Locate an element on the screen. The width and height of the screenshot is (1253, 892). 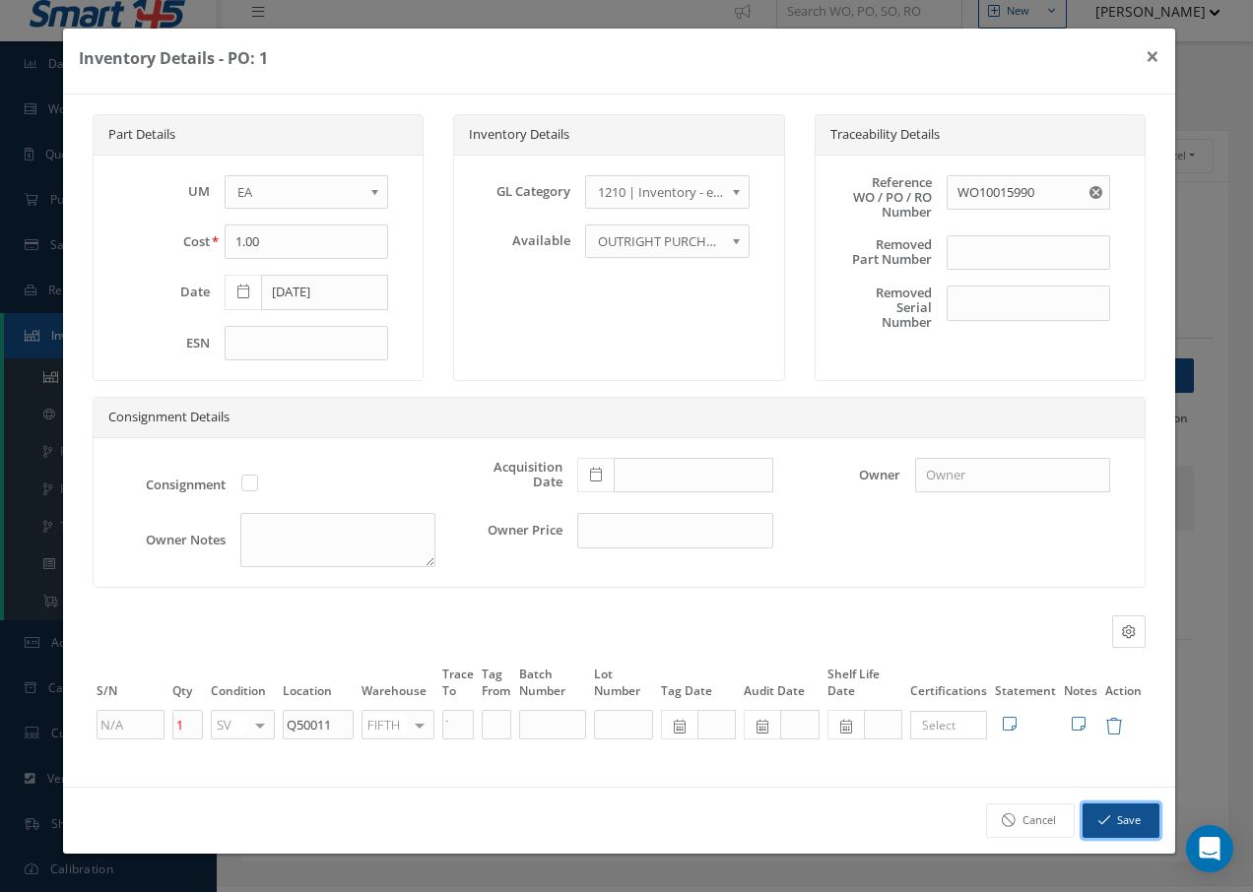
th: S/N is located at coordinates (130, 685).